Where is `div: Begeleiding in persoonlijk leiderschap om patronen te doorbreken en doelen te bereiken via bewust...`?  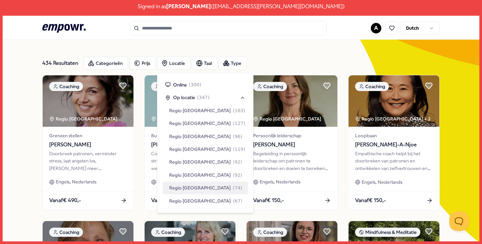 div: Begeleiding in persoonlijk leiderschap om patronen te doorbreken en doelen te bereiken via bewust... is located at coordinates (292, 161).